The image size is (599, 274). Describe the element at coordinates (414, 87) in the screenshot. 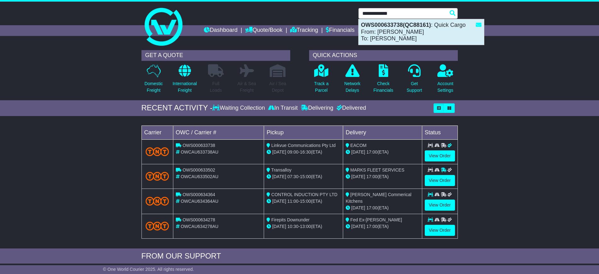

I see `p: Get Support` at that location.